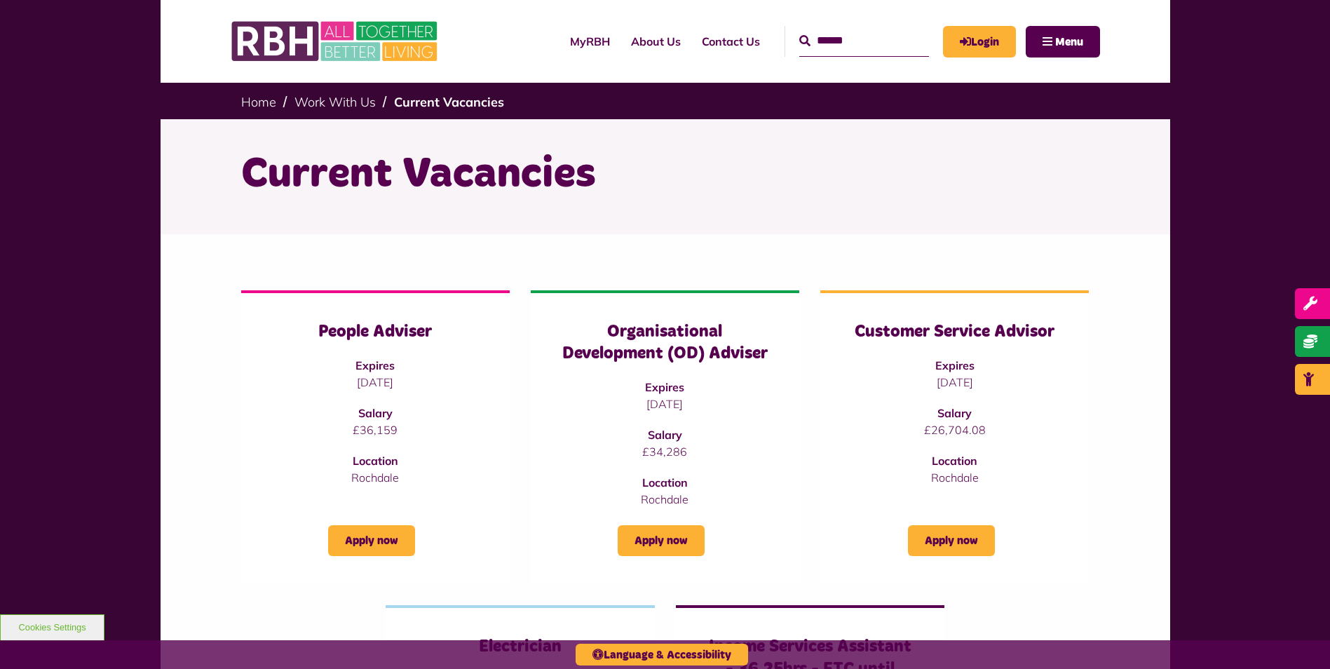 The image size is (1330, 669). Describe the element at coordinates (665, 175) in the screenshot. I see `h1: Current Vacancies` at that location.